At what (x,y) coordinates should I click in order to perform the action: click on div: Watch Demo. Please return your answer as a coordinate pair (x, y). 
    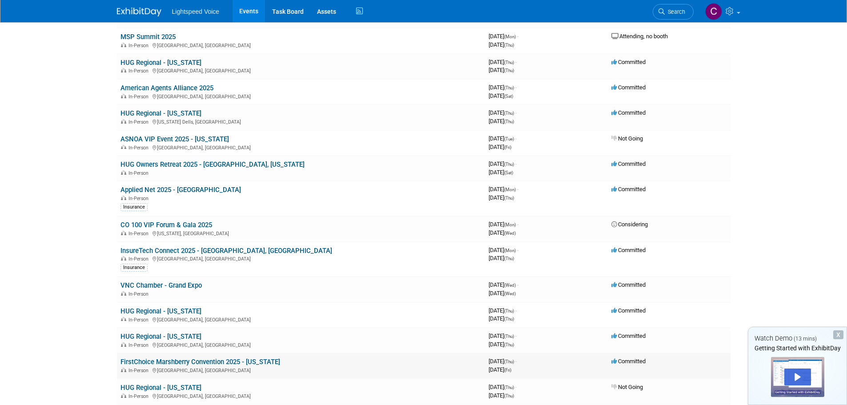
    Looking at the image, I should click on (797, 338).